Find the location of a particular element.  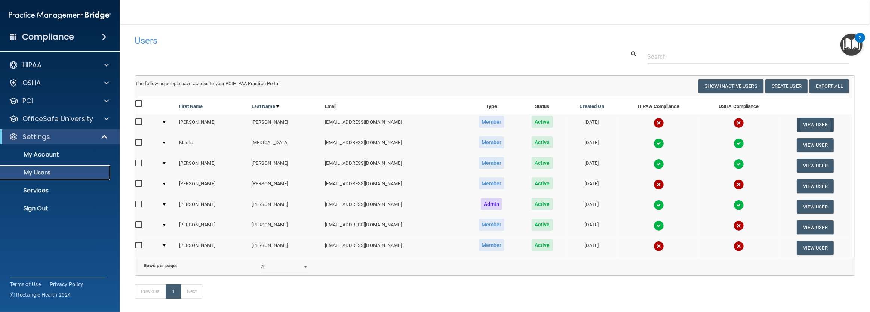

a: Export All is located at coordinates (830, 86).